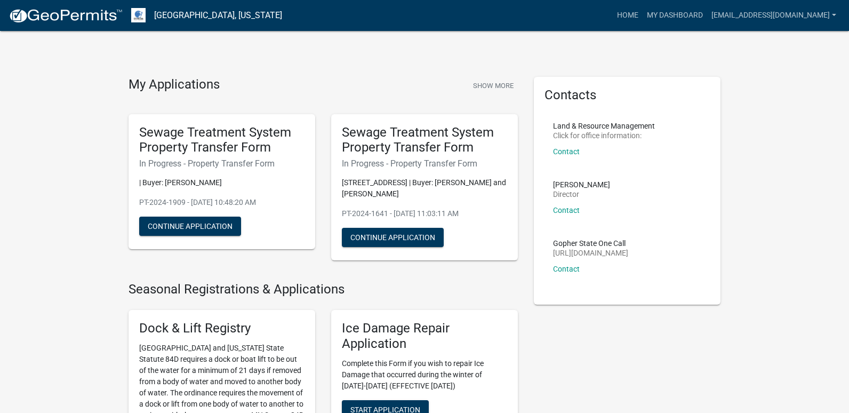 The image size is (849, 413). What do you see at coordinates (604, 126) in the screenshot?
I see `p: Land & Resource Management` at bounding box center [604, 126].